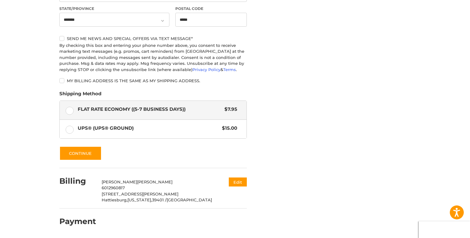 This screenshot has width=470, height=238. Describe the element at coordinates (77, 181) in the screenshot. I see `h2: Billing` at that location.